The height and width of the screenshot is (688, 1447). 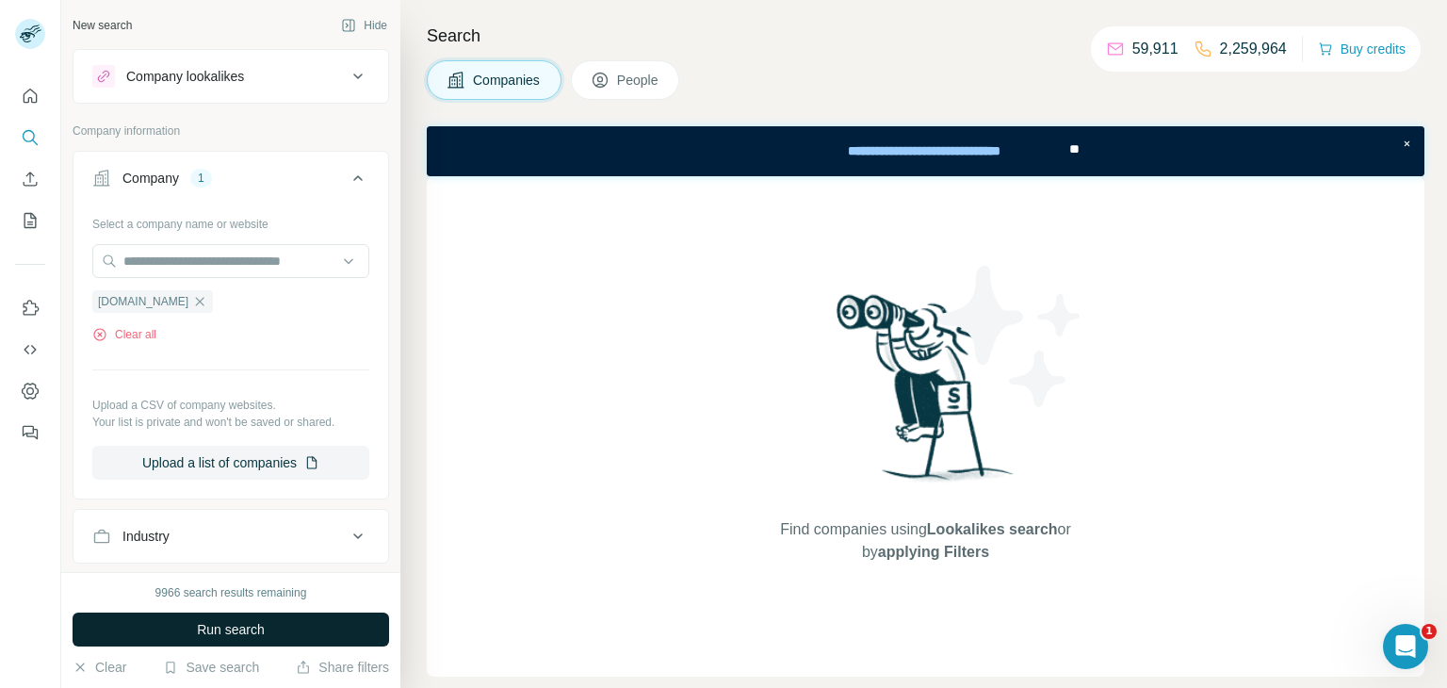 I want to click on div: Industry, so click(x=146, y=536).